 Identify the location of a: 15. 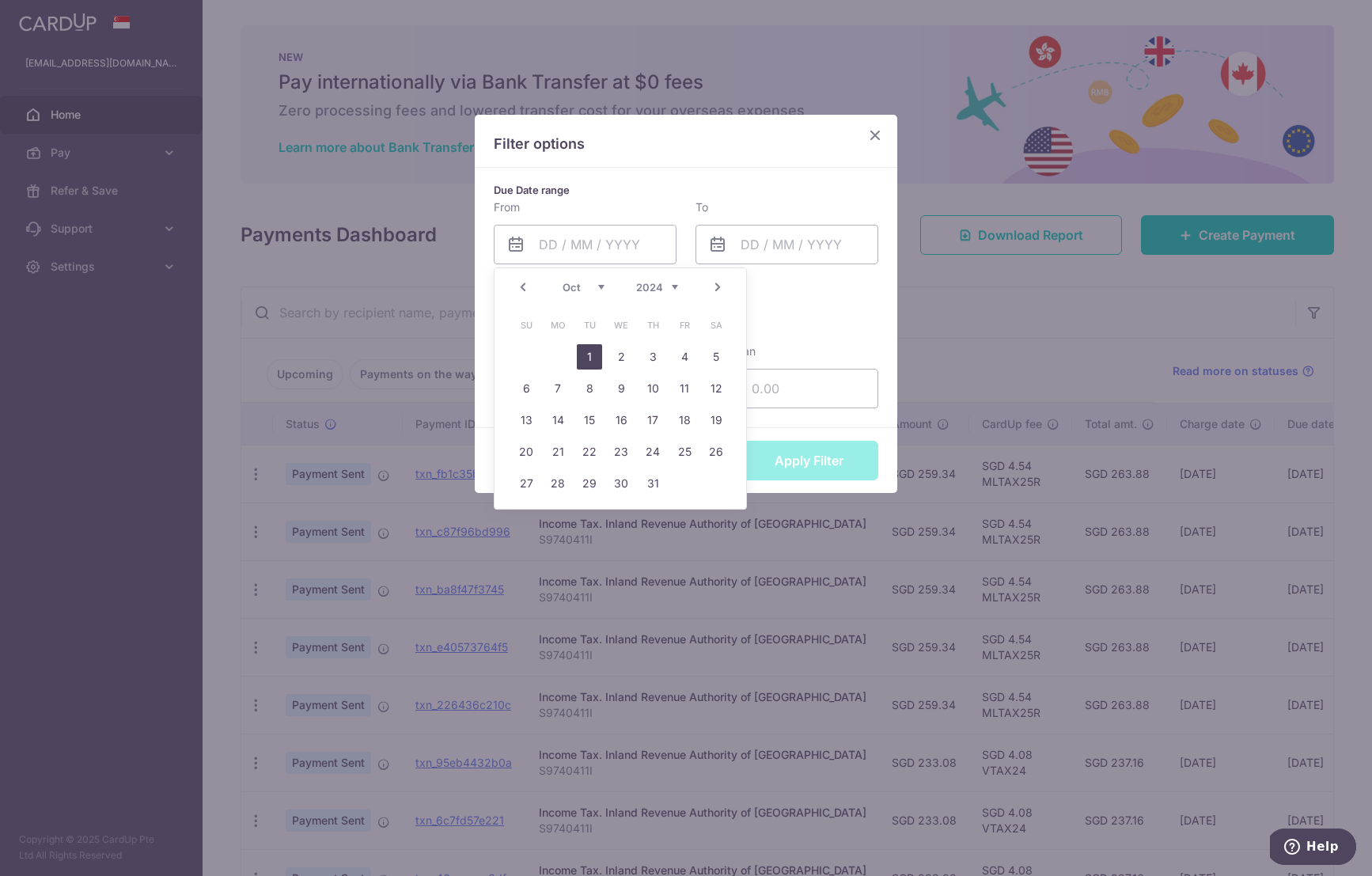
(590, 420).